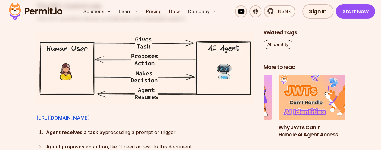  Describe the element at coordinates (175, 11) in the screenshot. I see `a: Docs` at that location.